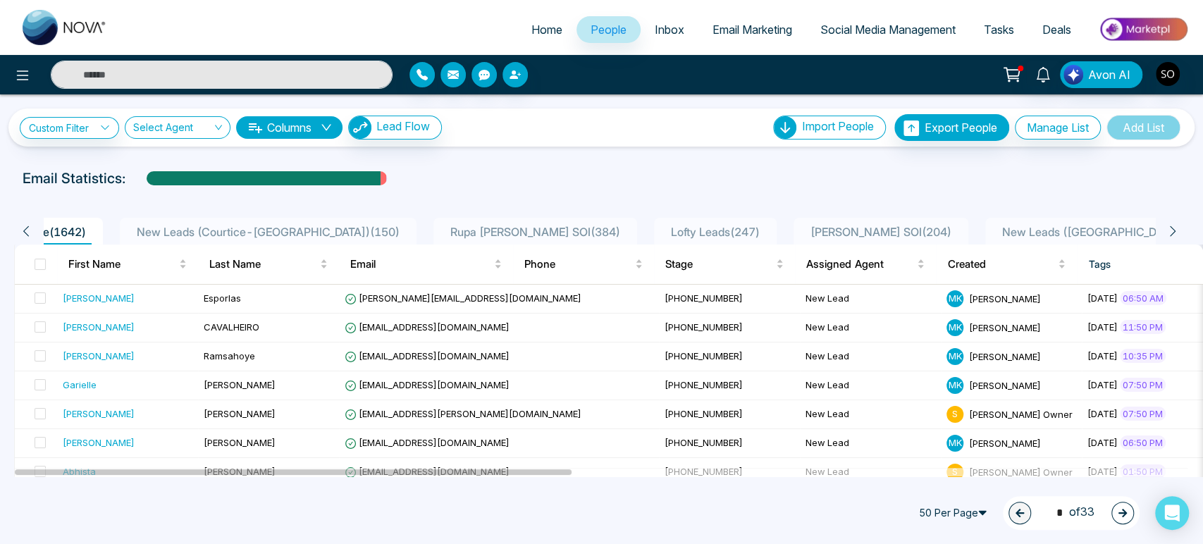 Image resolution: width=1203 pixels, height=544 pixels. Describe the element at coordinates (608, 30) in the screenshot. I see `span: People` at that location.